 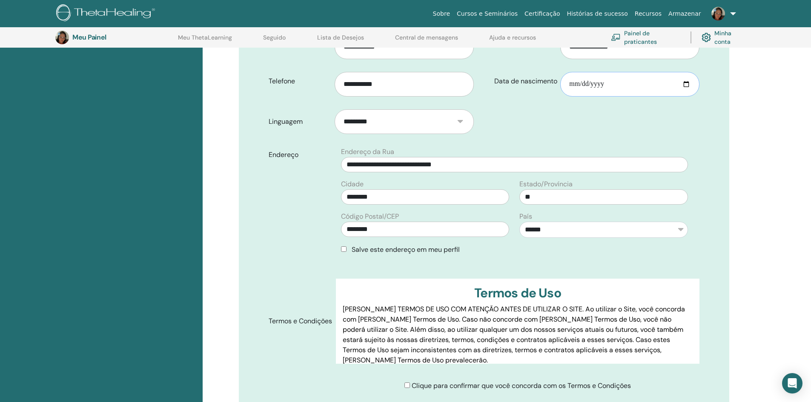 I want to click on img: chalkboard-teacher.svg, so click(x=615, y=37).